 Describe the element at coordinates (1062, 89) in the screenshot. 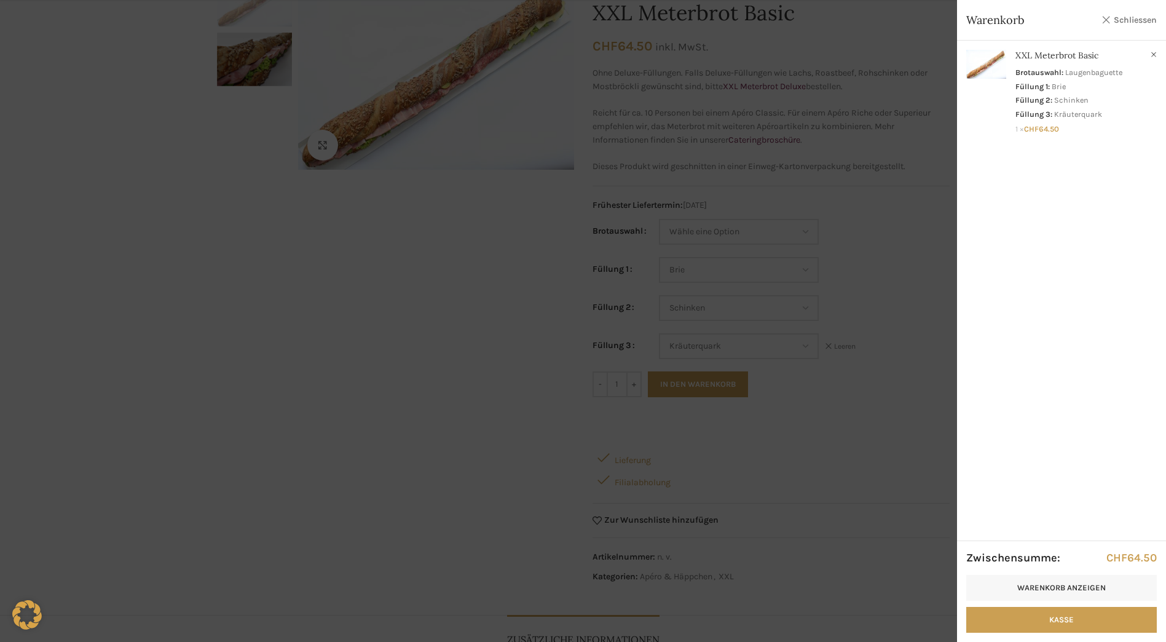

I see `a: Anzeigen` at that location.